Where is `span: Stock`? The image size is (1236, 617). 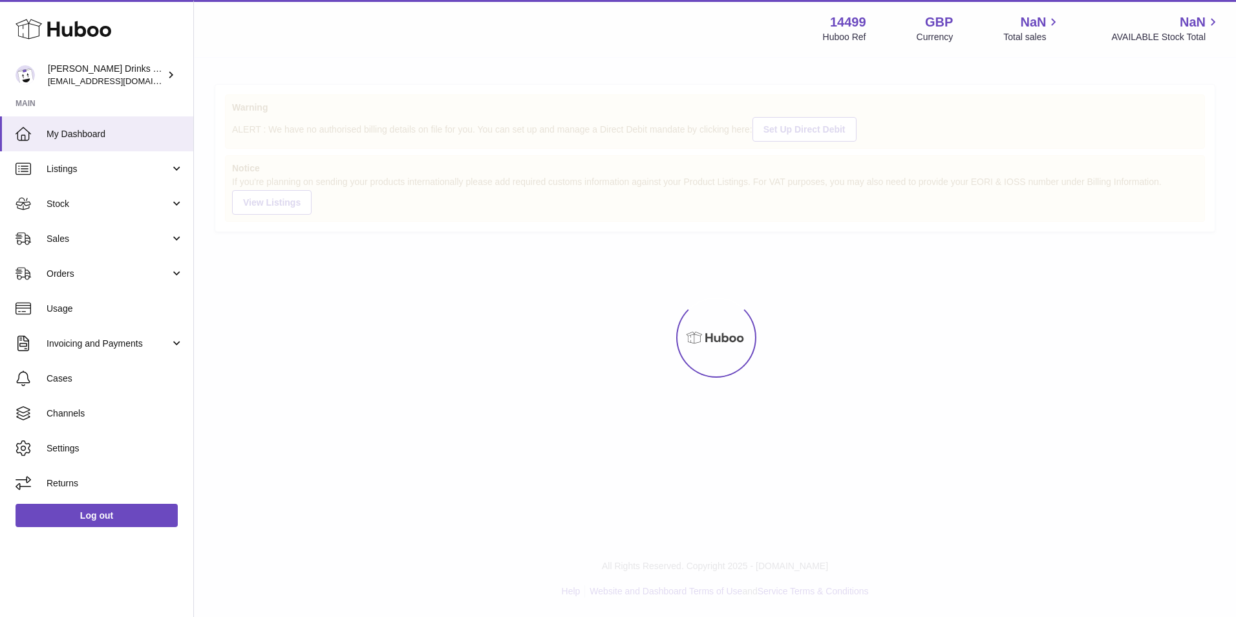 span: Stock is located at coordinates (108, 204).